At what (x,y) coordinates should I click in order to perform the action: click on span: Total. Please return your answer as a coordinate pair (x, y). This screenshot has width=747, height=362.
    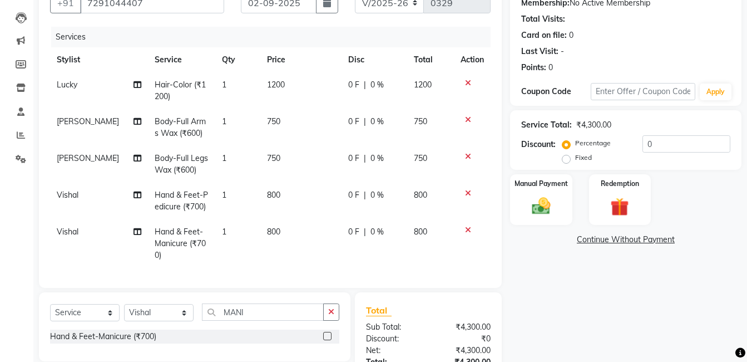
    Looking at the image, I should click on (379, 310).